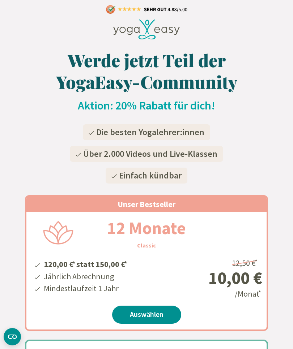 This screenshot has height=349, width=293. Describe the element at coordinates (150, 132) in the screenshot. I see `span: Die besten Yogalehrer:innen` at that location.